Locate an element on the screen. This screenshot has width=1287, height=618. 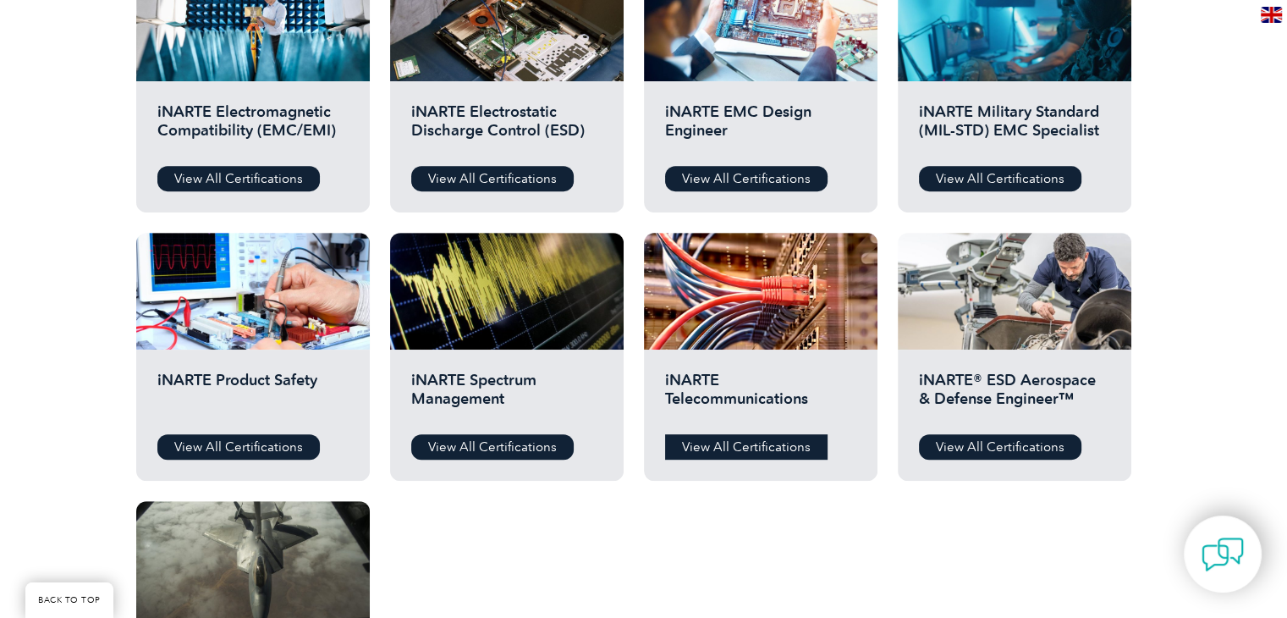
h2: iNARTE Product Safety is located at coordinates (253, 396).